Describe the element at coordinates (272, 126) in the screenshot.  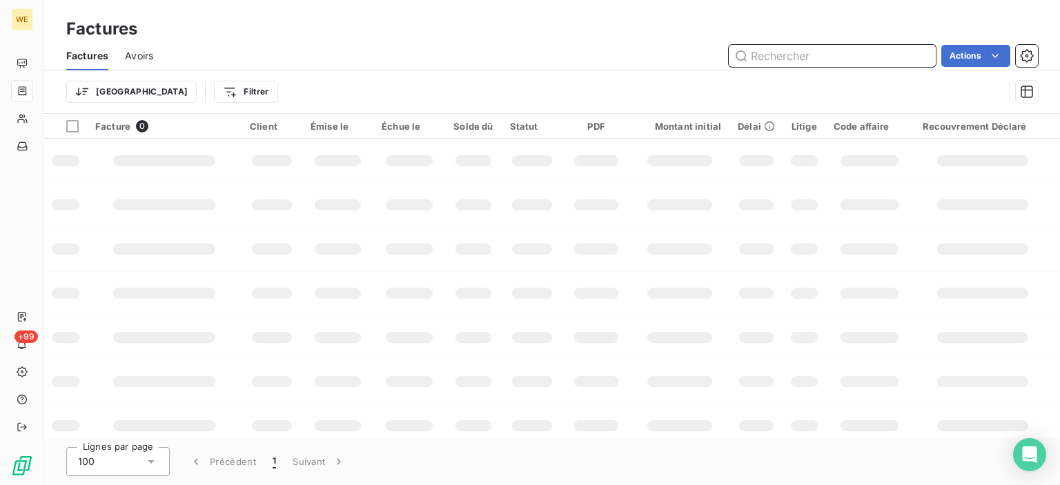
I see `div: Client` at that location.